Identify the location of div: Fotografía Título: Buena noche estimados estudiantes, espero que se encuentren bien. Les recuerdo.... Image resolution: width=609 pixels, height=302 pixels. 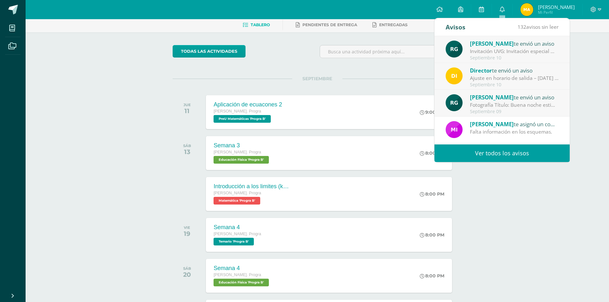
(514, 105).